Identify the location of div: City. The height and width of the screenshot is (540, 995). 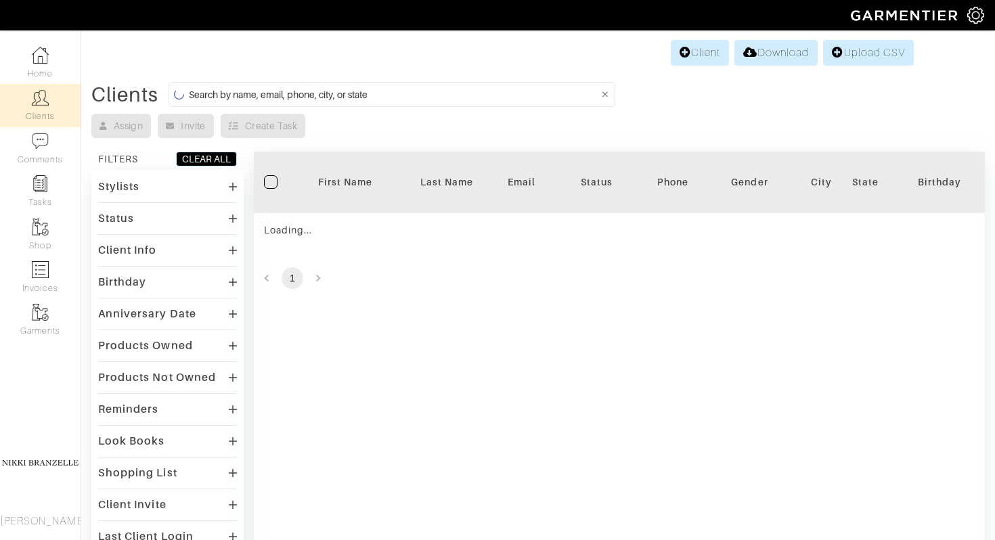
(821, 182).